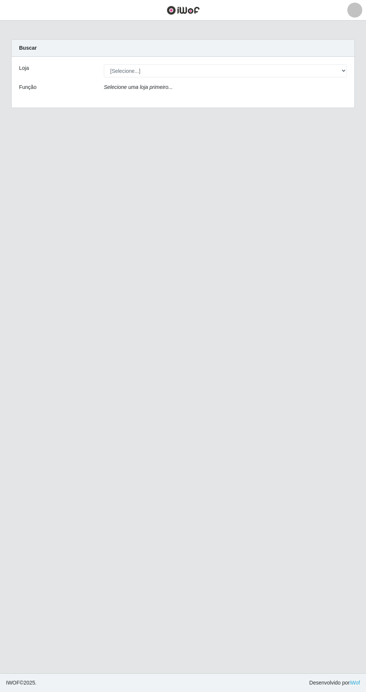  I want to click on strong: Buscar, so click(28, 48).